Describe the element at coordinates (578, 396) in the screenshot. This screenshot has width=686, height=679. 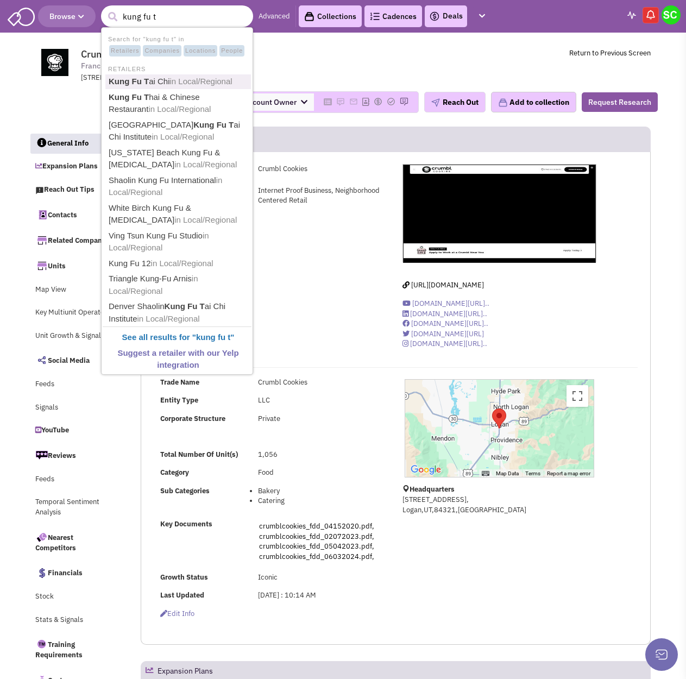
I see `button: Toggle fullscreen view` at that location.